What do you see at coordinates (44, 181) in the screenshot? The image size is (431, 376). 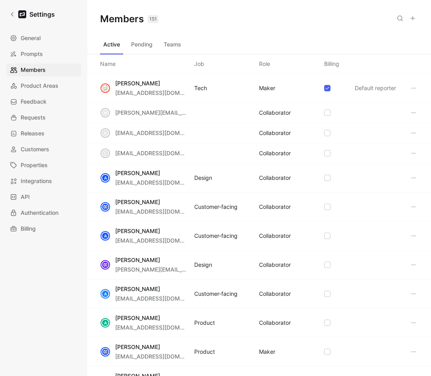 I see `a: Integrations` at bounding box center [44, 181].